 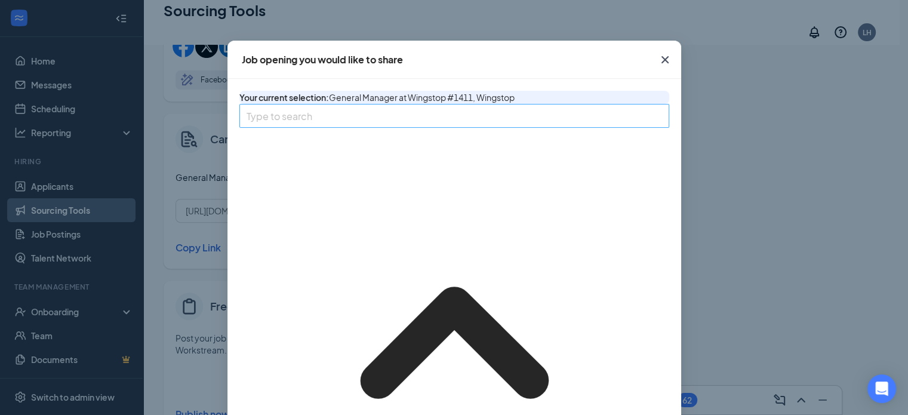 I want to click on span: General Manager at Wingstop #1411, Wingstop, so click(x=421, y=97).